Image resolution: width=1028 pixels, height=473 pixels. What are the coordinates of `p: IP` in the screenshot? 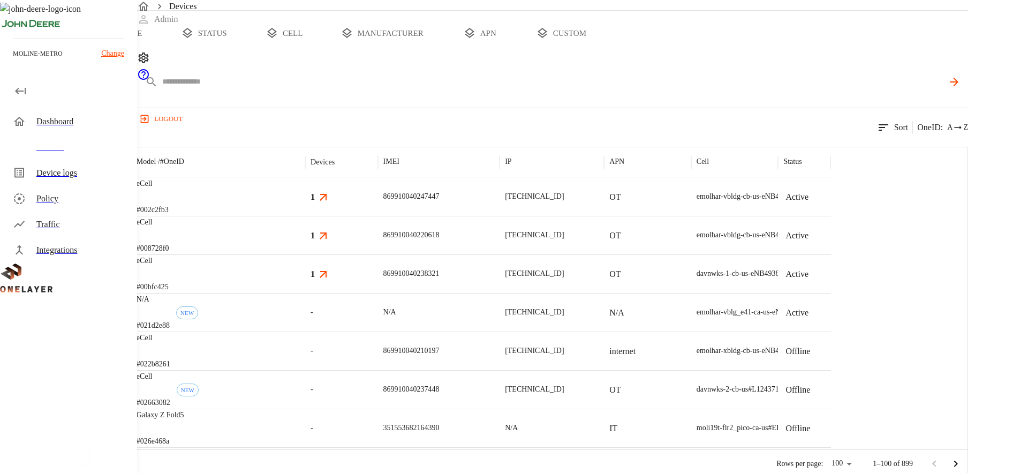 It's located at (508, 162).